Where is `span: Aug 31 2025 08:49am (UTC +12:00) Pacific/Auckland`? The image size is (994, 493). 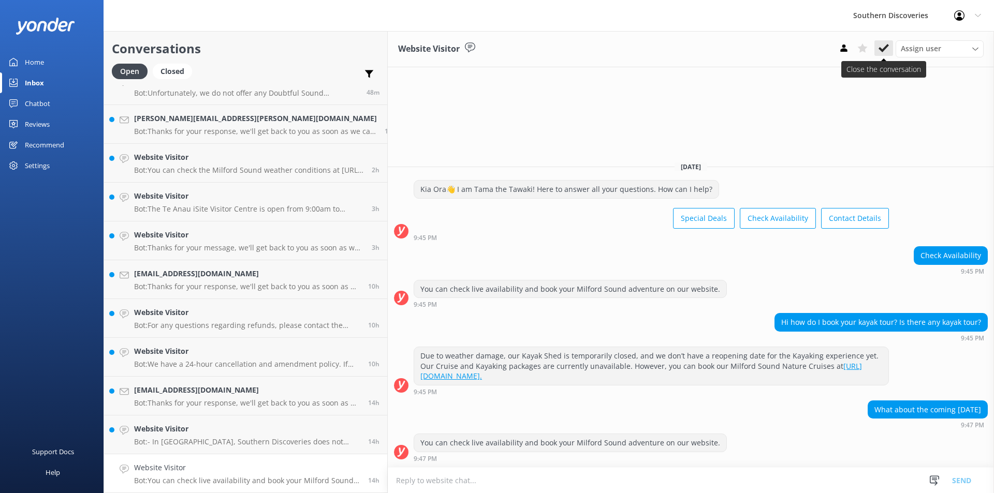
span: Aug 31 2025 08:49am (UTC +12:00) Pacific/Auckland is located at coordinates (375, 247).